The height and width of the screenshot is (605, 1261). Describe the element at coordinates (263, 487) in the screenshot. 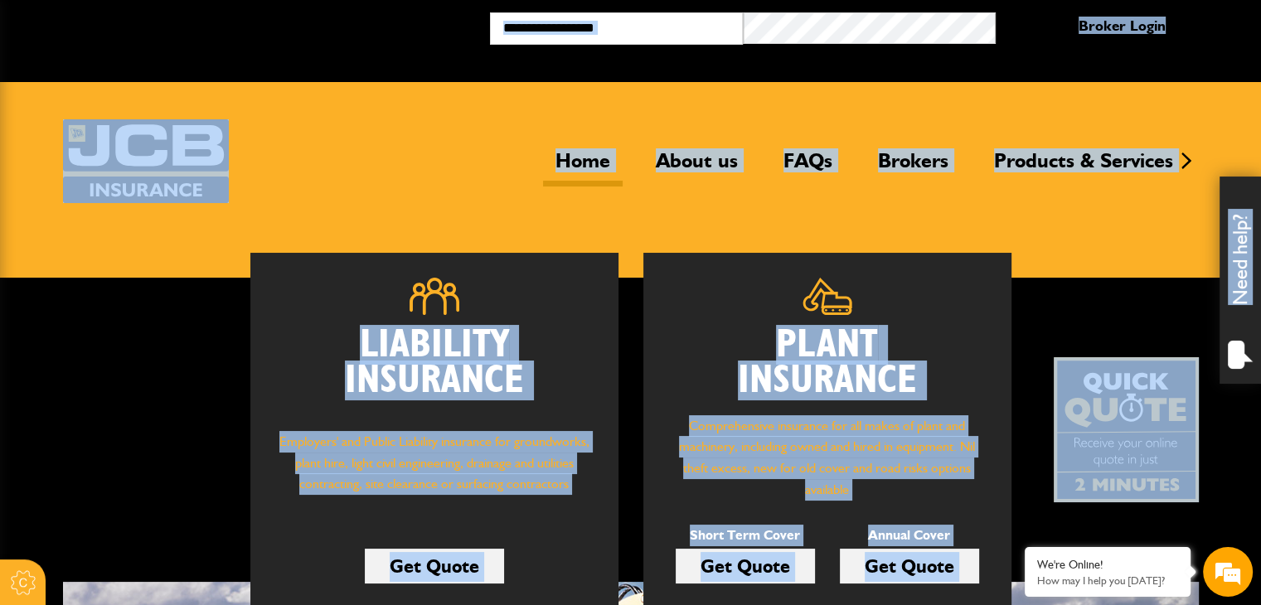

I see `em: Start Chat` at that location.